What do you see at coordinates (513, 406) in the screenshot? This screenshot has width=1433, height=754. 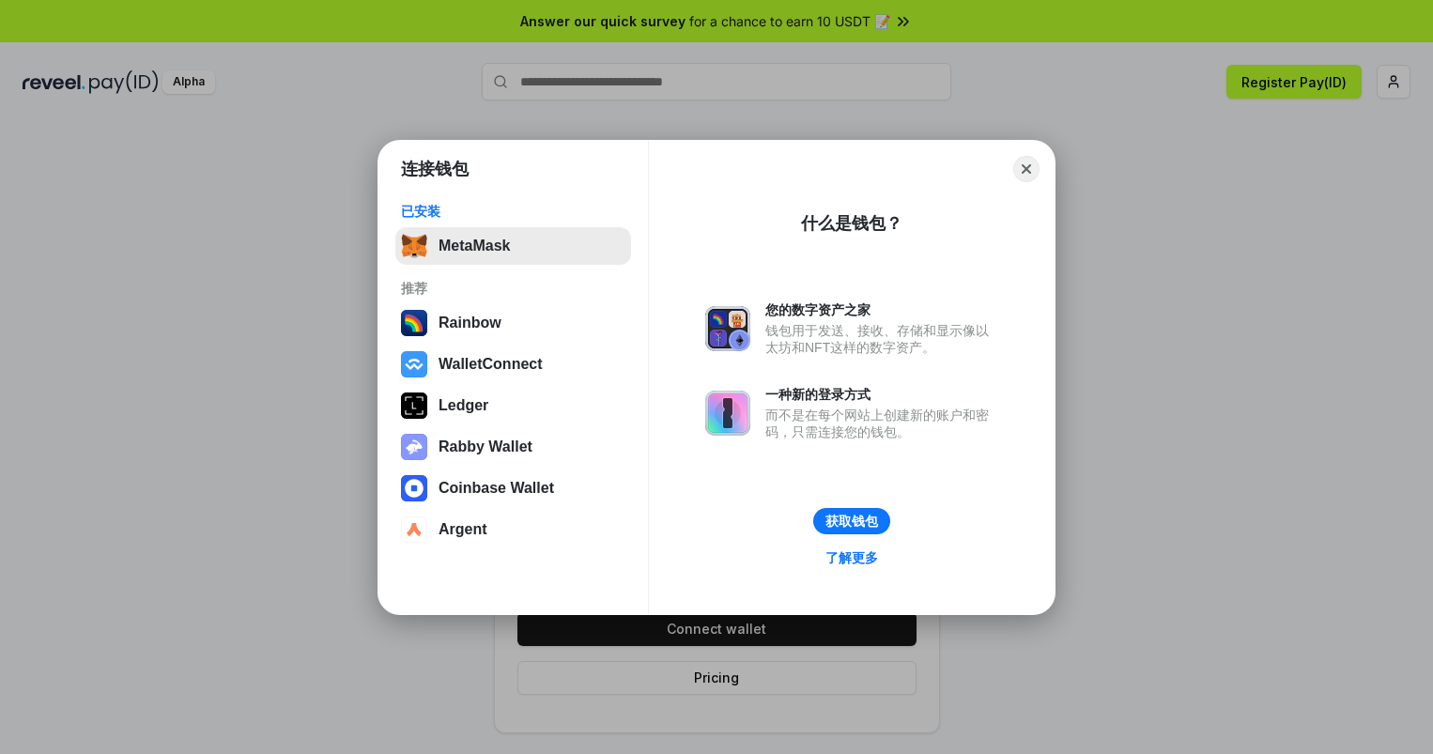 I see `button: Ledger` at bounding box center [513, 406].